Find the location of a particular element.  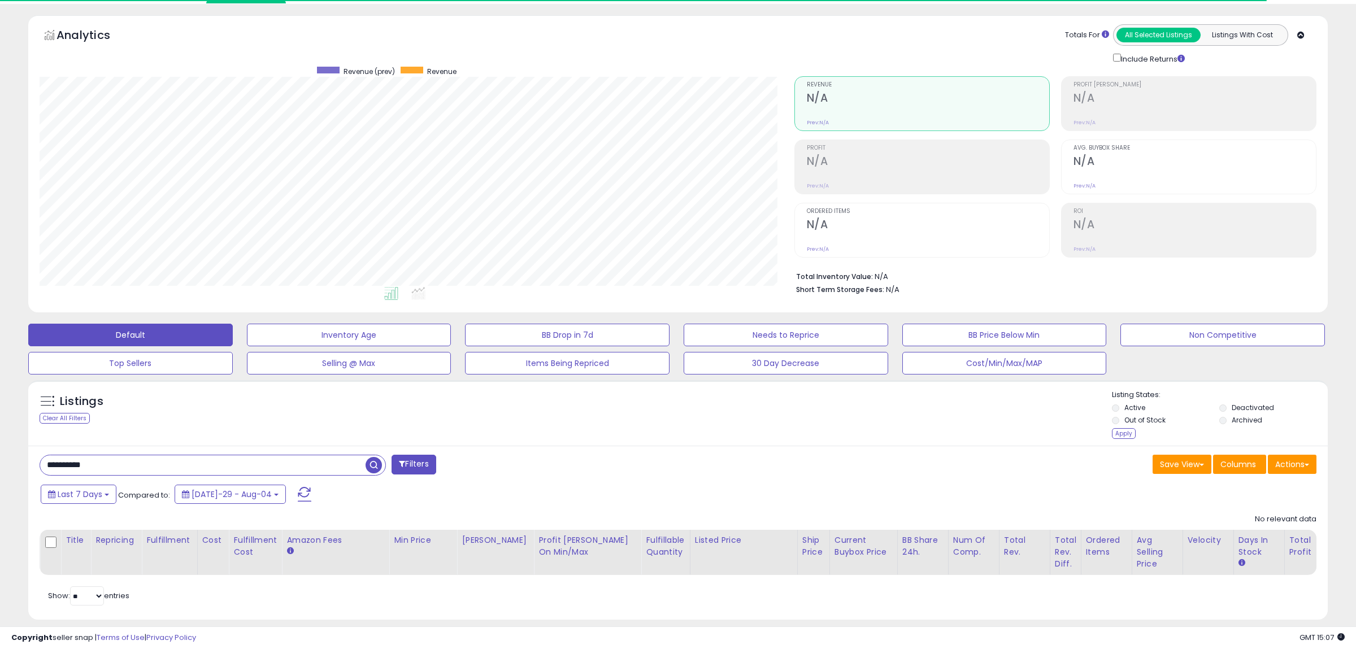

div: Listed Price is located at coordinates (743, 540).